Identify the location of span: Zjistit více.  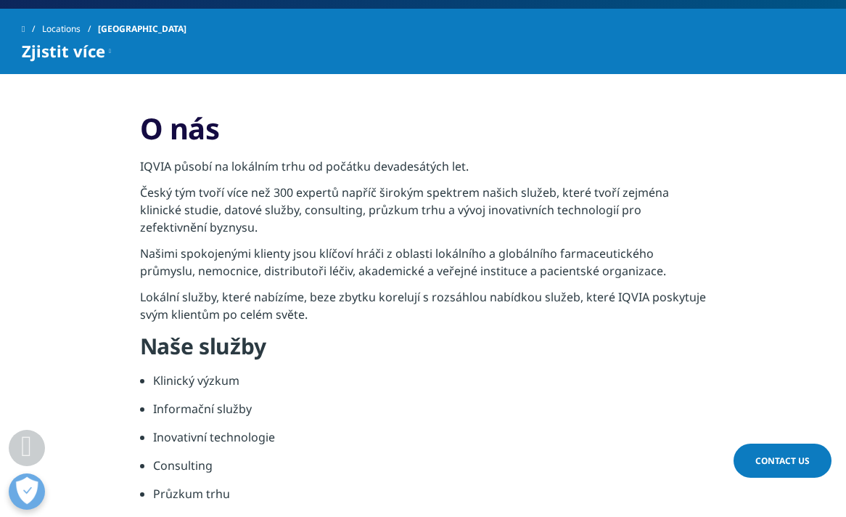
(63, 51).